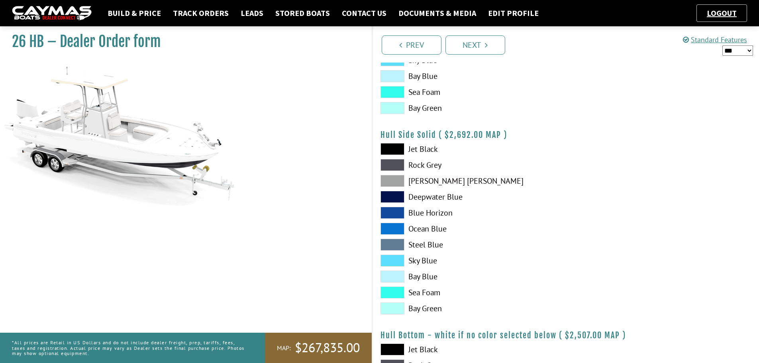  What do you see at coordinates (129, 348) in the screenshot?
I see `p: *All prices are Retail in US Dollars and do not include dealer freight, prep, tariffs, fees, taxe...` at bounding box center [129, 348].